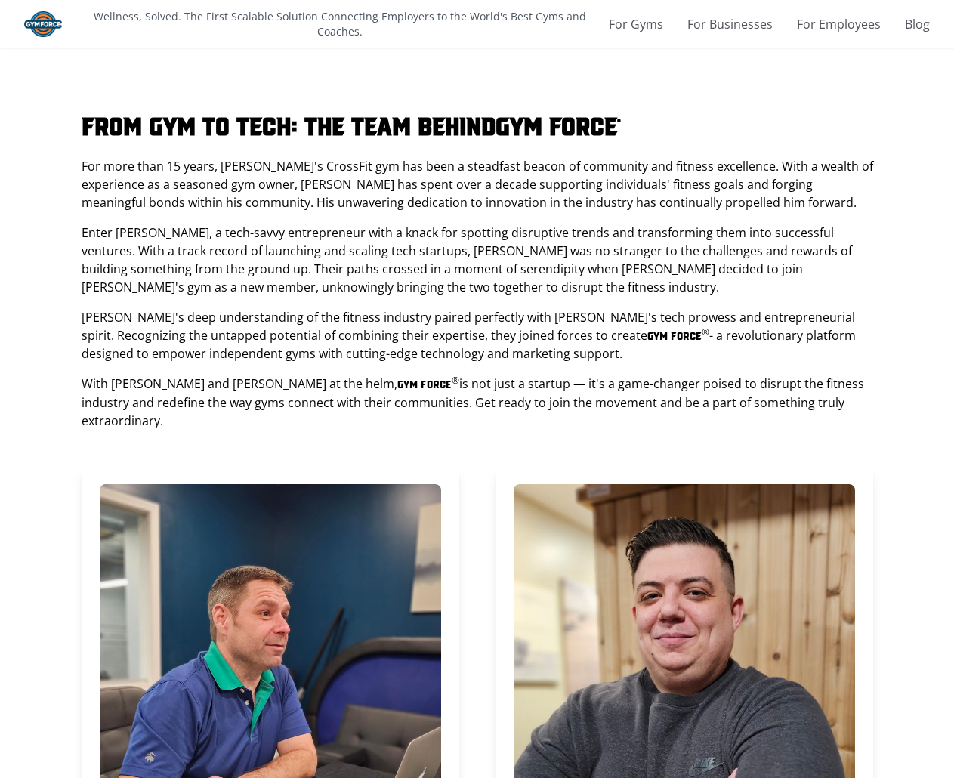  Describe the element at coordinates (477, 124) in the screenshot. I see `h1: From Gym to Tech: The Team Behind` at that location.